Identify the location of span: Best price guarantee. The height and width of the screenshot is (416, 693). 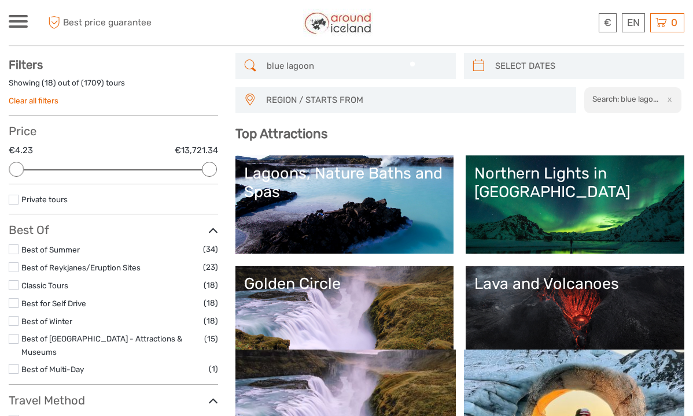
(111, 23).